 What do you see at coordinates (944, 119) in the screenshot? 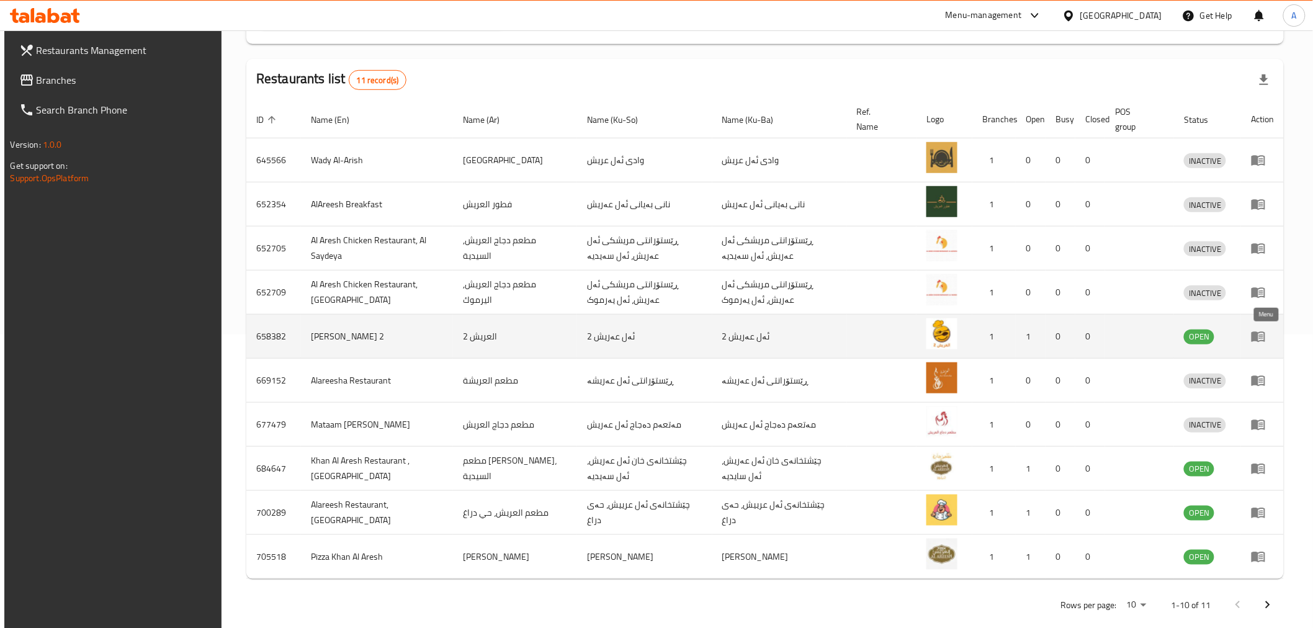
I see `th: Logo` at bounding box center [944, 119].